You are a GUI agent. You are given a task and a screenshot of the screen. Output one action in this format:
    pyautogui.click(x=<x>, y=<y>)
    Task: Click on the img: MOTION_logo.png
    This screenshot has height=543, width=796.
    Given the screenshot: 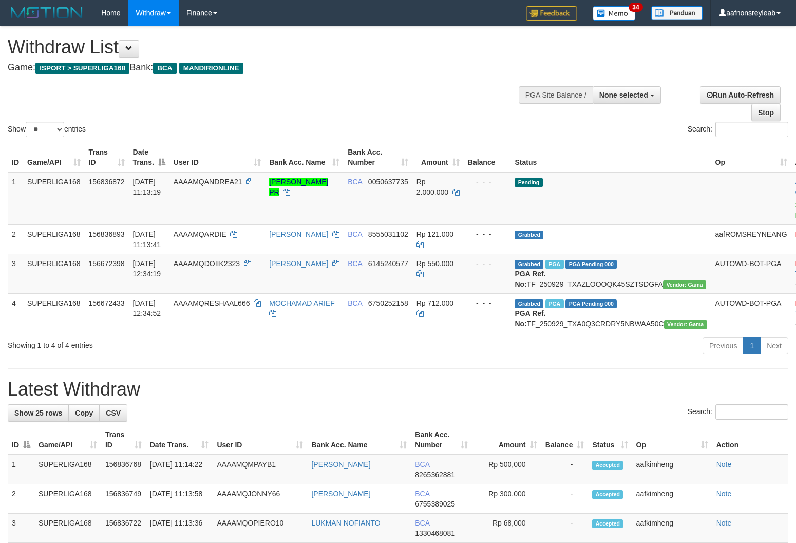 What is the action you would take?
    pyautogui.click(x=47, y=13)
    